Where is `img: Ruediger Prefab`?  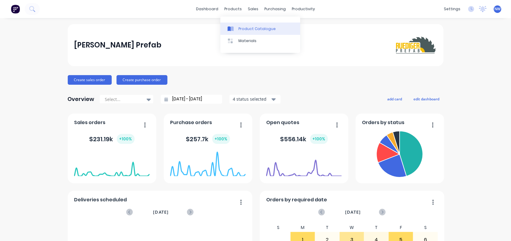 img: Ruediger Prefab is located at coordinates (416, 45).